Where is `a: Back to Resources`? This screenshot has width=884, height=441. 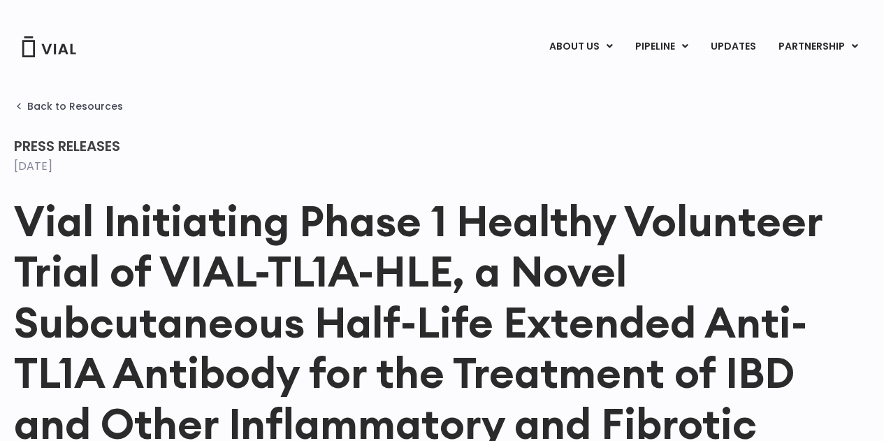 a: Back to Resources is located at coordinates (68, 106).